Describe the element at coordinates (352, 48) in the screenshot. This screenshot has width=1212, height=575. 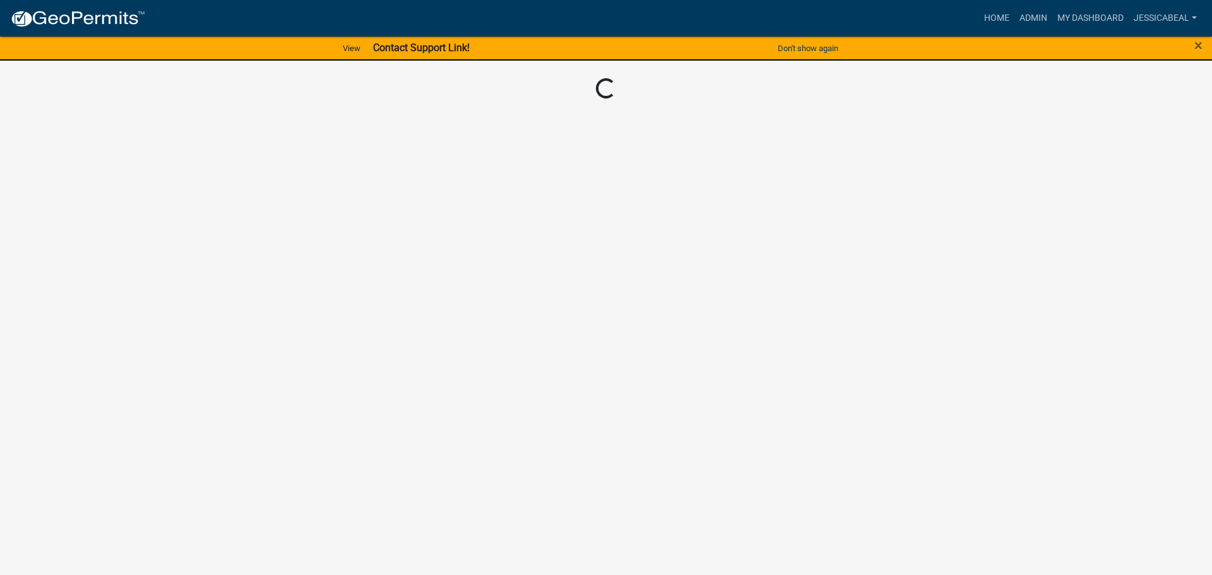
I see `a: View` at that location.